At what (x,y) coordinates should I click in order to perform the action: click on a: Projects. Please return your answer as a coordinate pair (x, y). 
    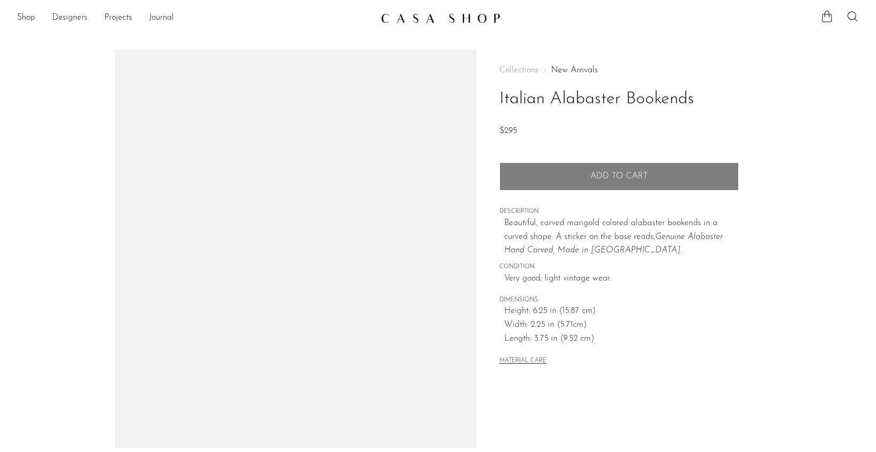
    Looking at the image, I should click on (118, 18).